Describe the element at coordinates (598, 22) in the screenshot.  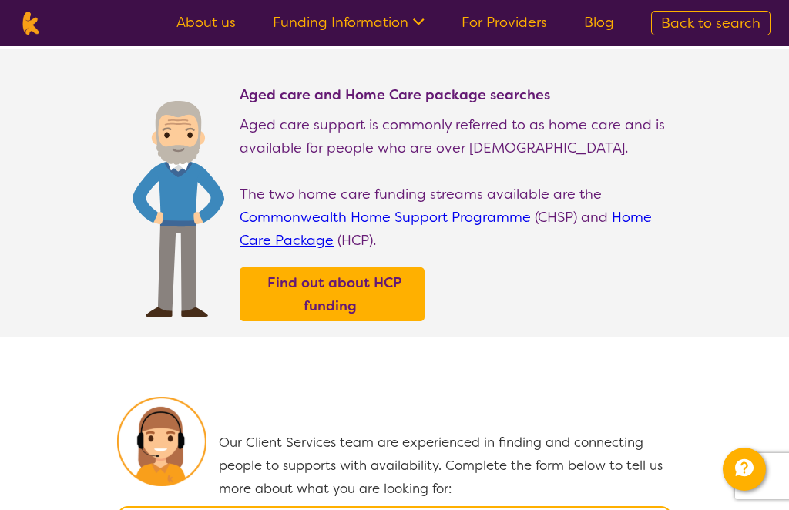
I see `a: Blog` at that location.